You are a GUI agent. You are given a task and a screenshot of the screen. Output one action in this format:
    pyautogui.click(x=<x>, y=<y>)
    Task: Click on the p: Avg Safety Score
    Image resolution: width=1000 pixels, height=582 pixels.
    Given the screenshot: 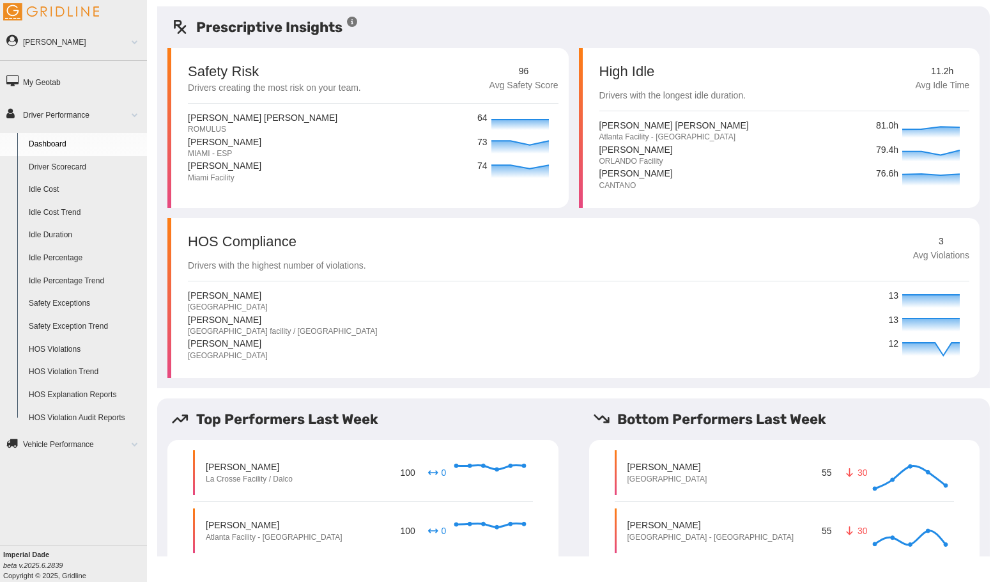 What is the action you would take?
    pyautogui.click(x=524, y=86)
    